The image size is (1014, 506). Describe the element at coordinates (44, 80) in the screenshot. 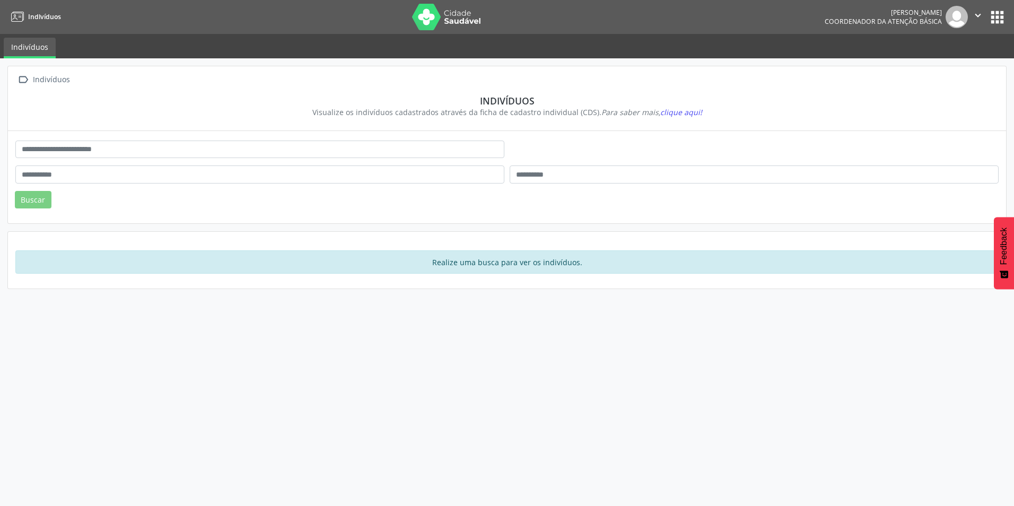

I see `a:  Indivíduos` at that location.